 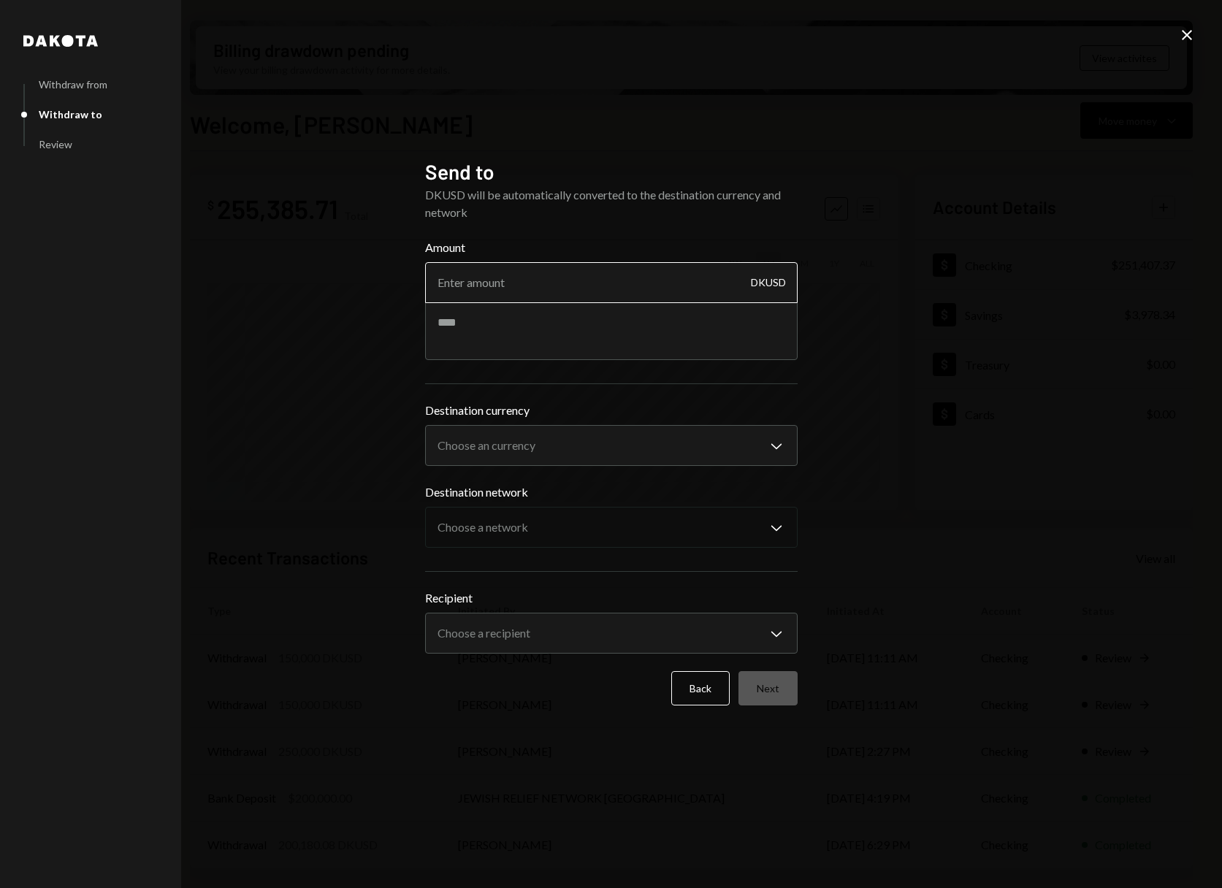 What do you see at coordinates (611, 527) in the screenshot?
I see `button: Destination network` at bounding box center [611, 527].